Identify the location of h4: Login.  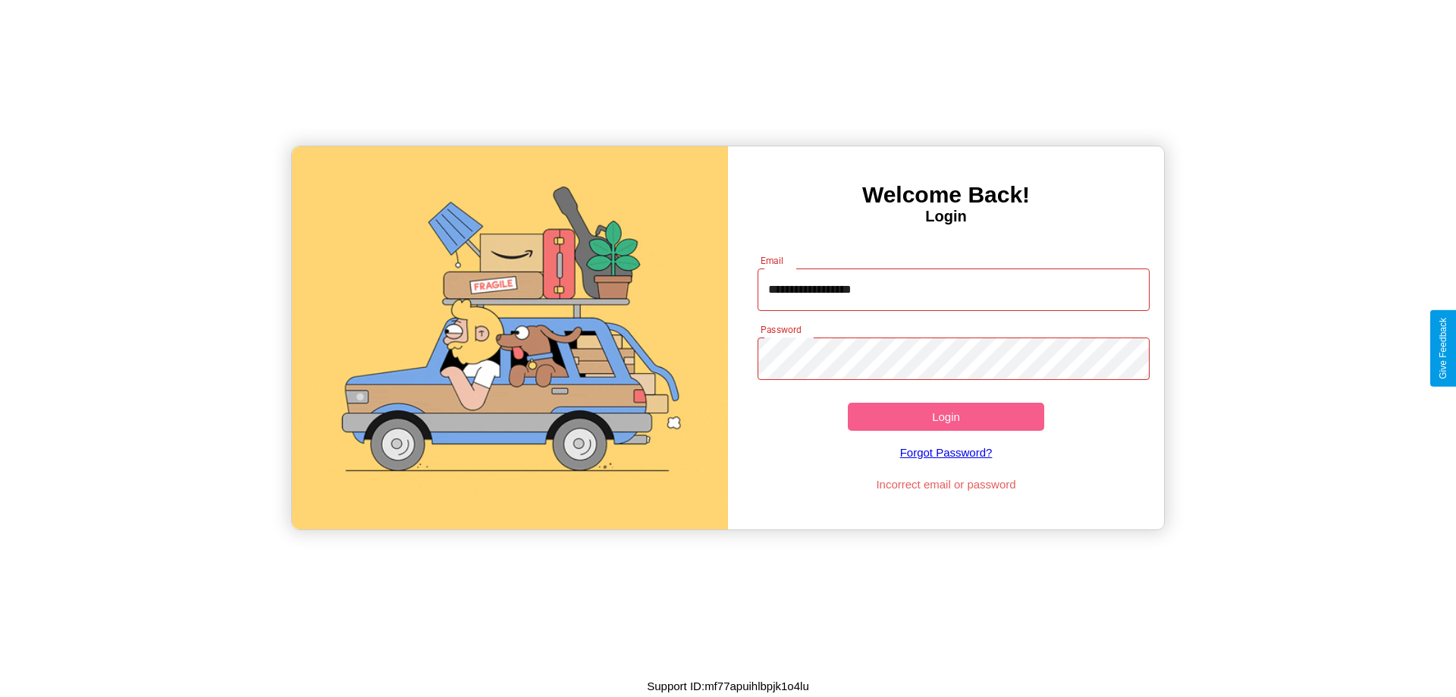
(946, 216).